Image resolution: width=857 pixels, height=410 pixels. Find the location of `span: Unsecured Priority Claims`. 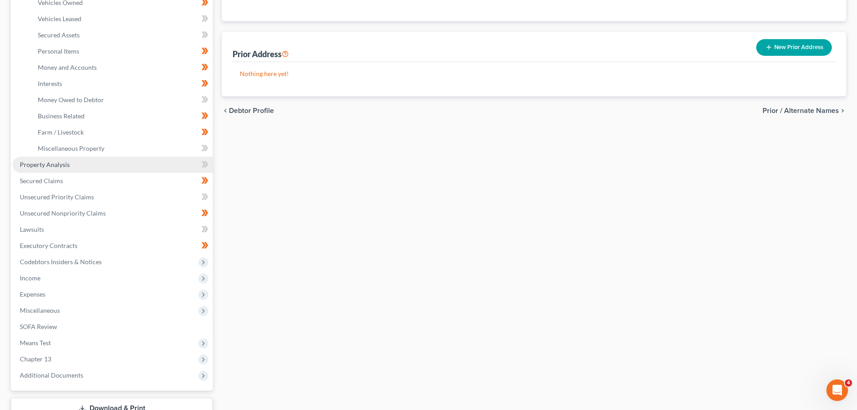

span: Unsecured Priority Claims is located at coordinates (57, 197).